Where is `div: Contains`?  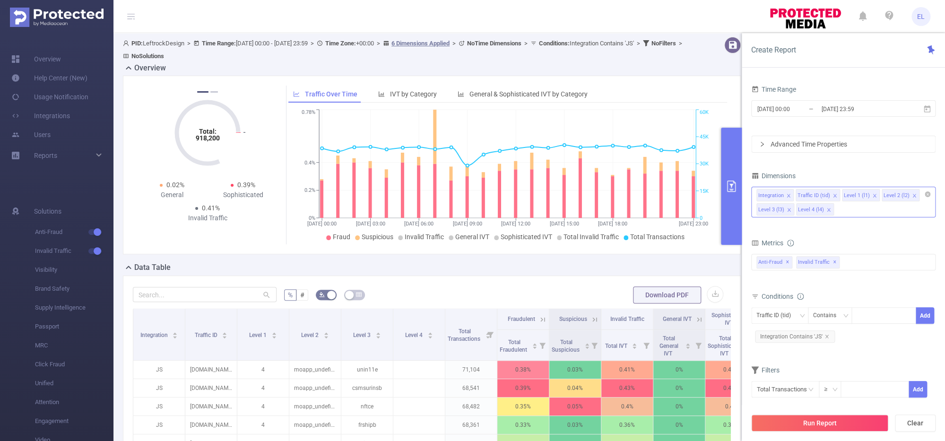
div: Contains is located at coordinates (827, 315).